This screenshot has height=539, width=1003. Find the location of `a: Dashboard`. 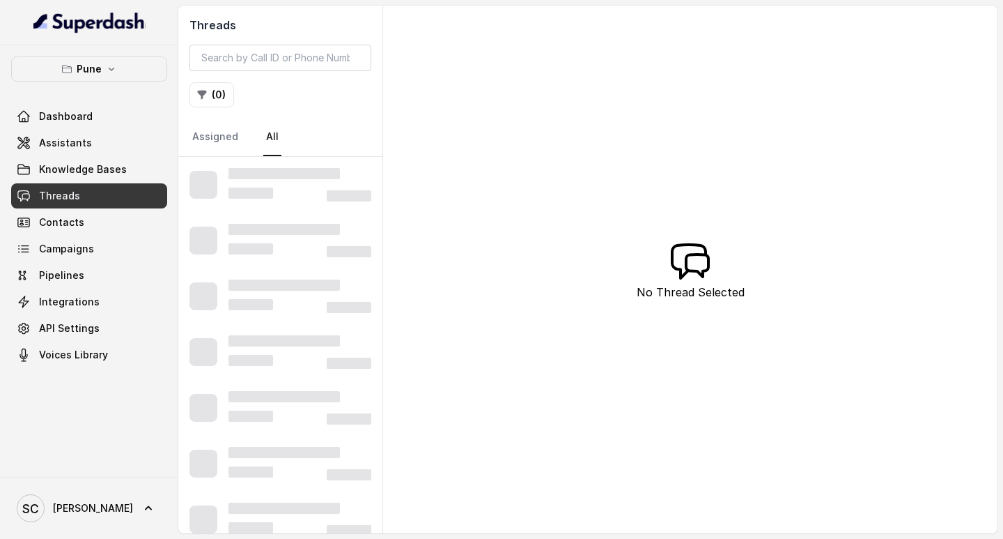

a: Dashboard is located at coordinates (89, 116).